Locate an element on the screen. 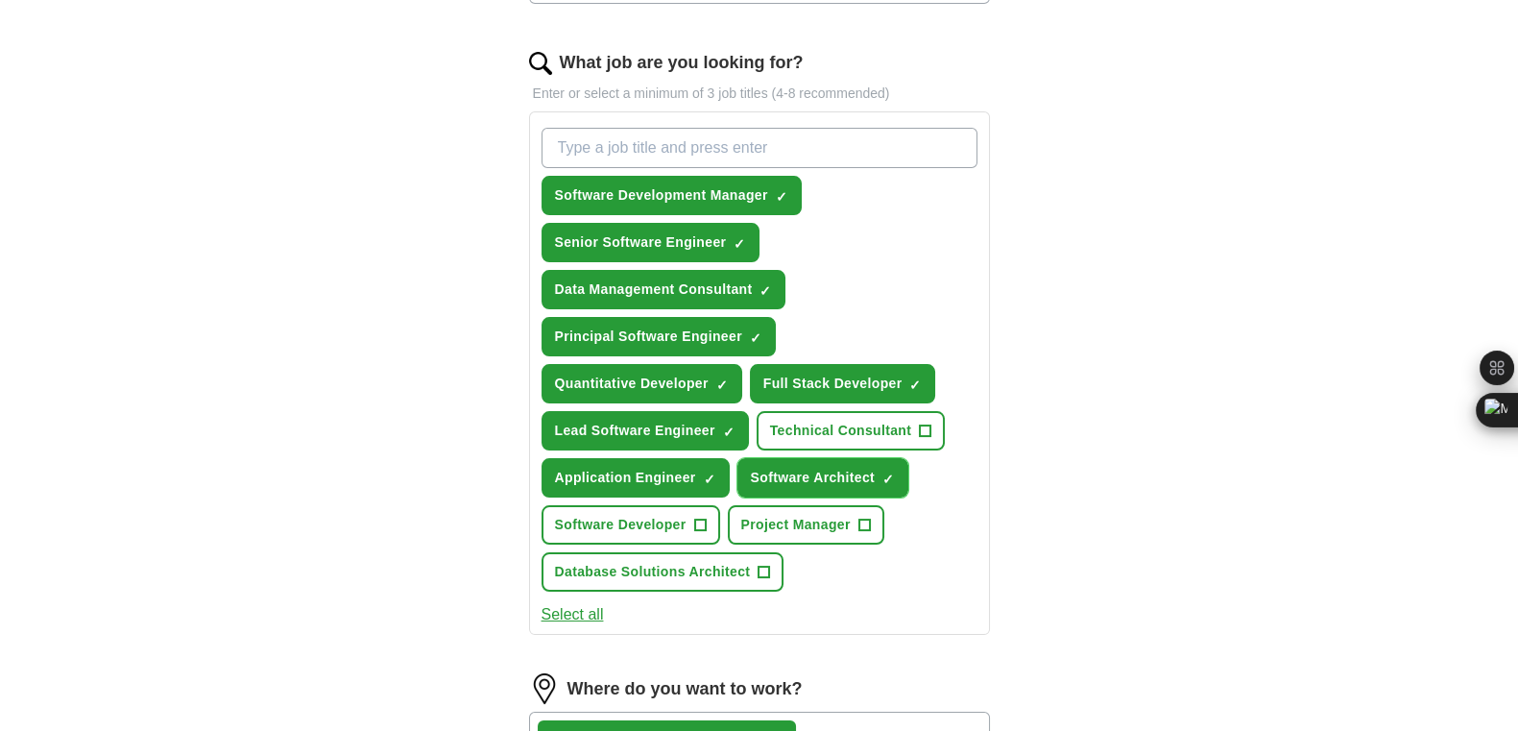 This screenshot has height=731, width=1518. span: Quantitative Developer is located at coordinates (632, 383).